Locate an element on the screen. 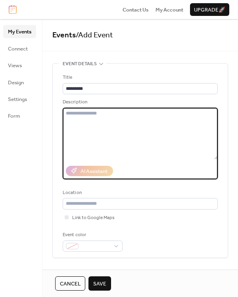  button: Save is located at coordinates (100, 283).